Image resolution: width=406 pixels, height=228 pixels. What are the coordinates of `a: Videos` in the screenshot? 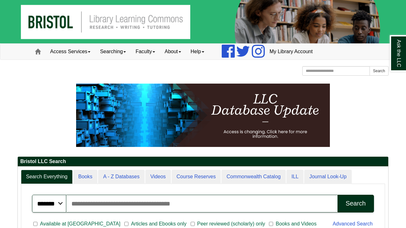 It's located at (158, 177).